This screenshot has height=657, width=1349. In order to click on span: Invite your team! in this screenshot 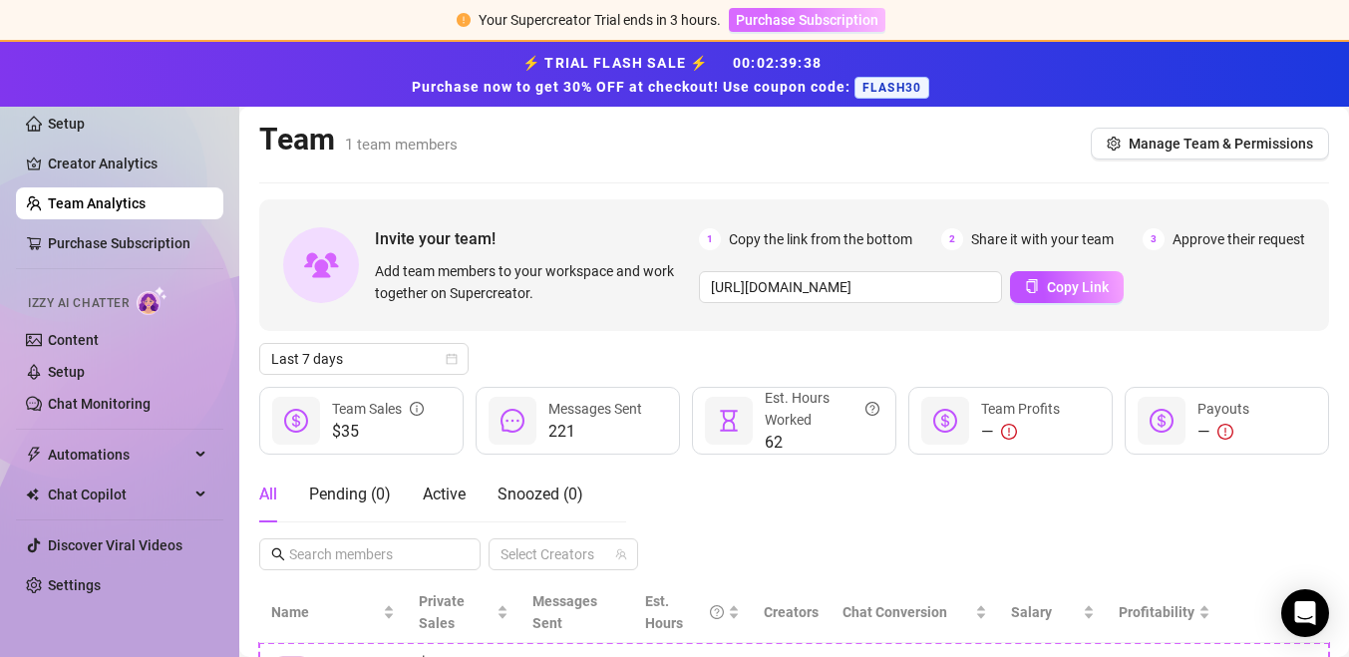, I will do `click(536, 238)`.